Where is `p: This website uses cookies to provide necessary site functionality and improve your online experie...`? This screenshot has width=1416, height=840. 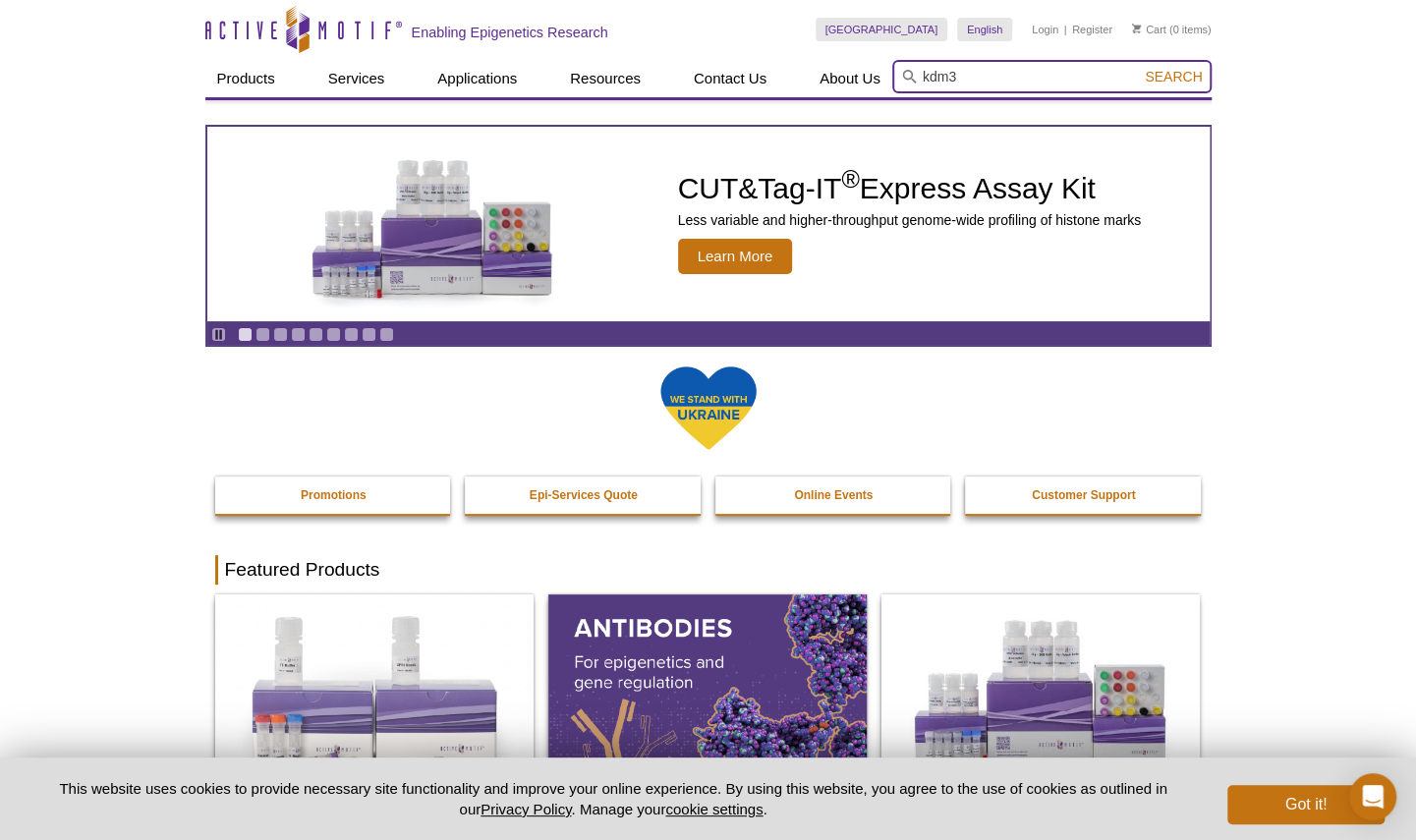
p: This website uses cookies to provide necessary site functionality and improve your online experie... is located at coordinates (613, 799).